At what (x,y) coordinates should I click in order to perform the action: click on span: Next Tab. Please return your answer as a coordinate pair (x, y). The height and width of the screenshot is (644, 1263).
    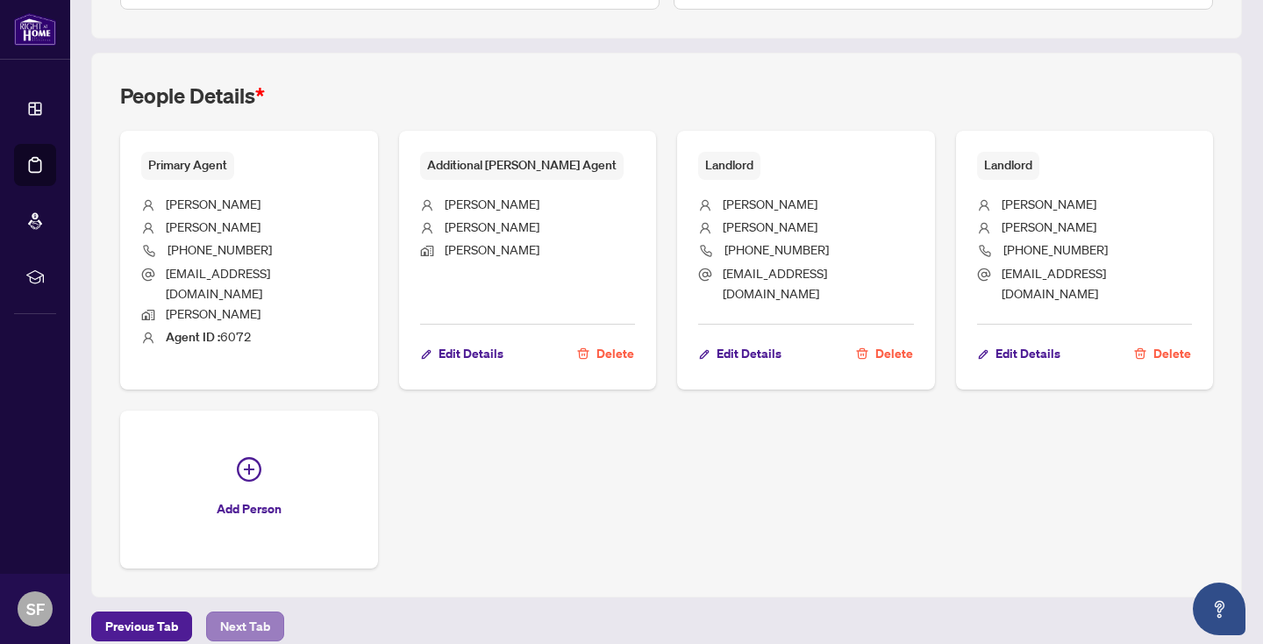
    Looking at the image, I should click on (245, 626).